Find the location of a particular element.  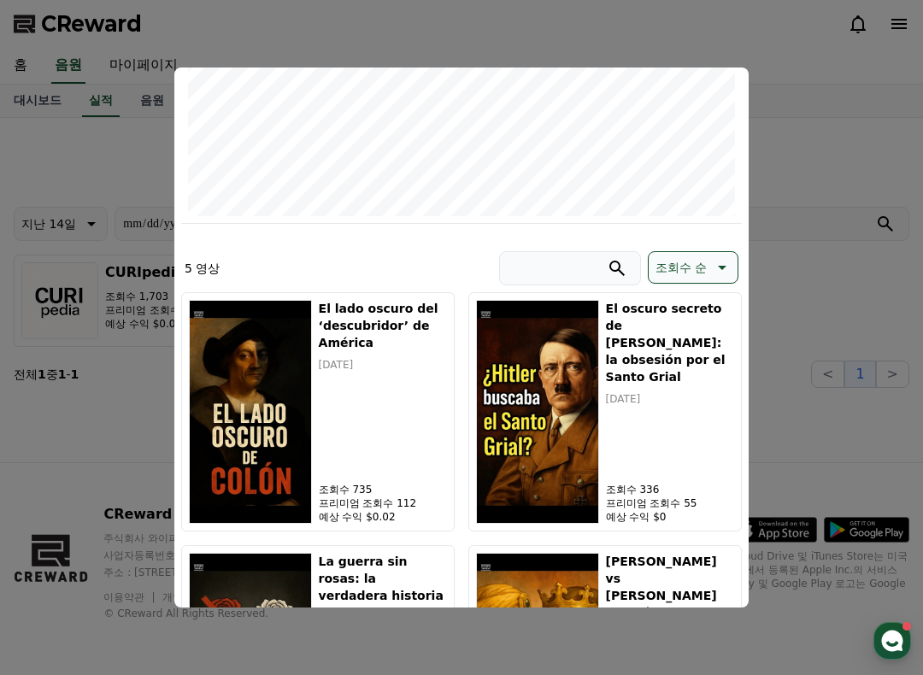

h5: La guerra sin rosas: la verdadera historia is located at coordinates (383, 579).